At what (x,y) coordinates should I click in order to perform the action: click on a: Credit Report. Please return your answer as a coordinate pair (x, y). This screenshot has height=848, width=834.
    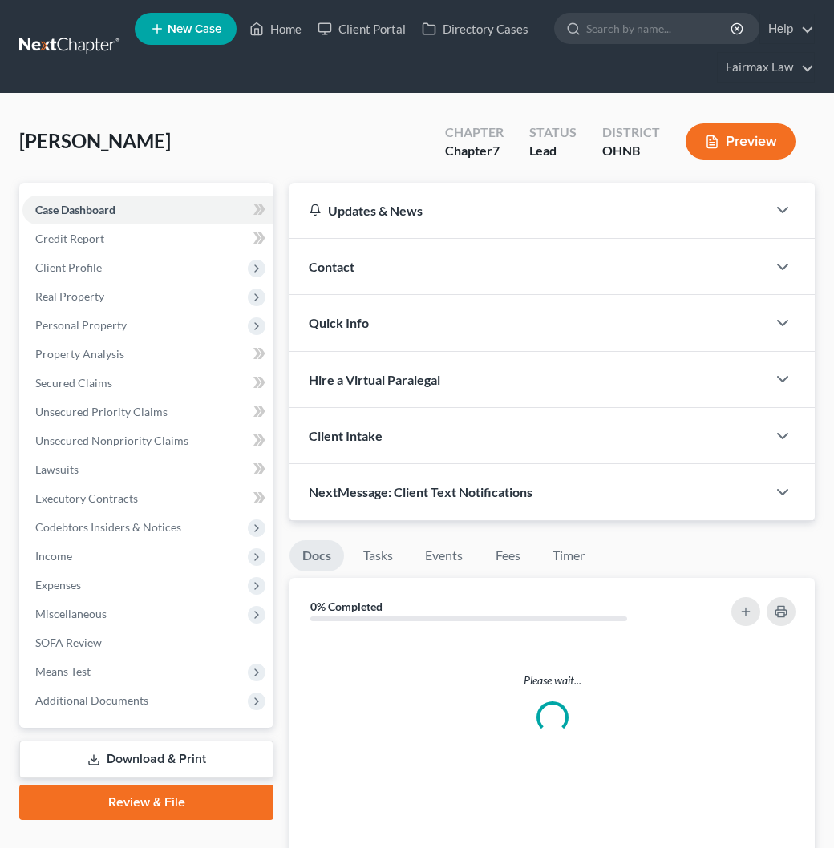
    Looking at the image, I should click on (148, 239).